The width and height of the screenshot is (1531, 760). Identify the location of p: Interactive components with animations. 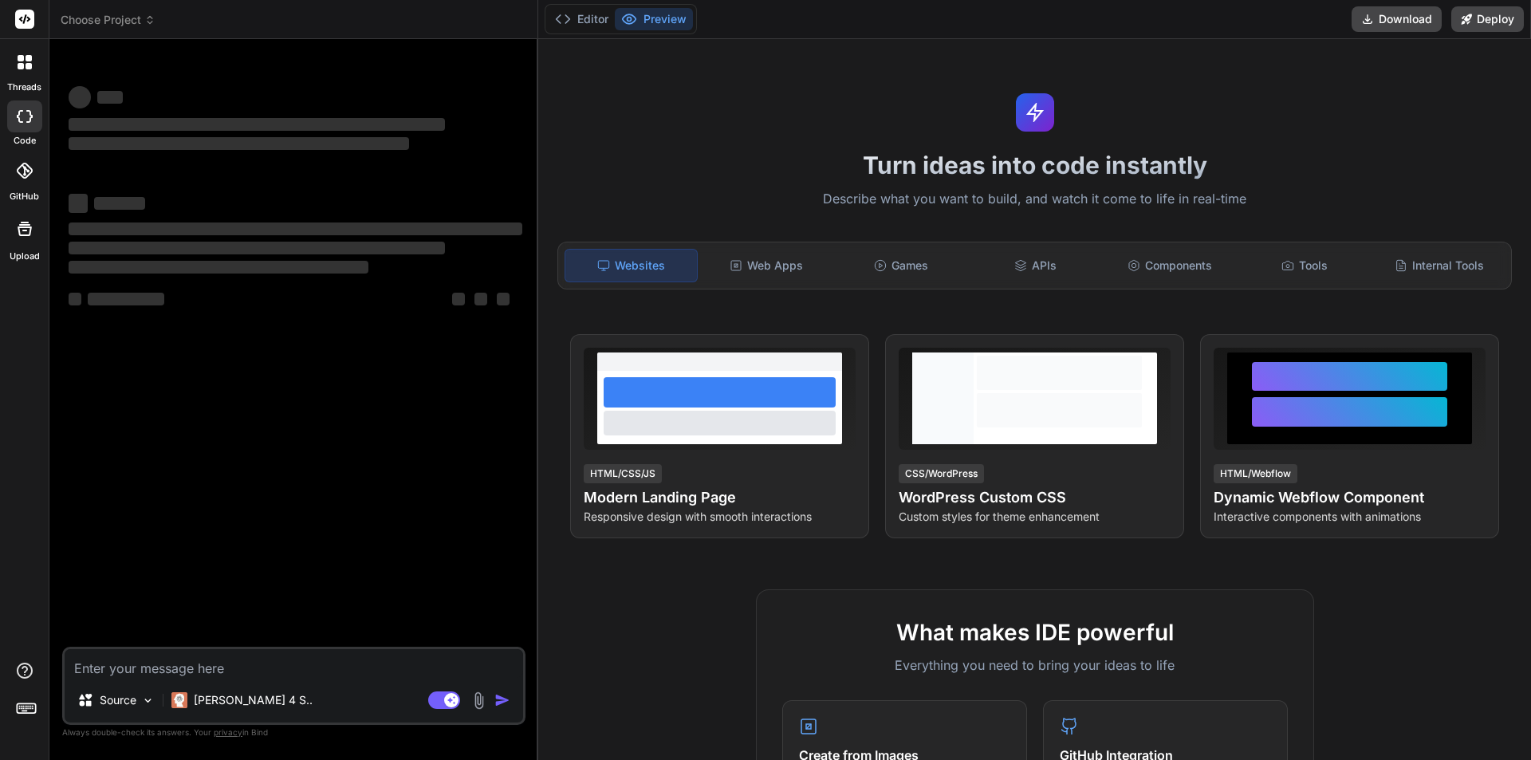
(1349, 517).